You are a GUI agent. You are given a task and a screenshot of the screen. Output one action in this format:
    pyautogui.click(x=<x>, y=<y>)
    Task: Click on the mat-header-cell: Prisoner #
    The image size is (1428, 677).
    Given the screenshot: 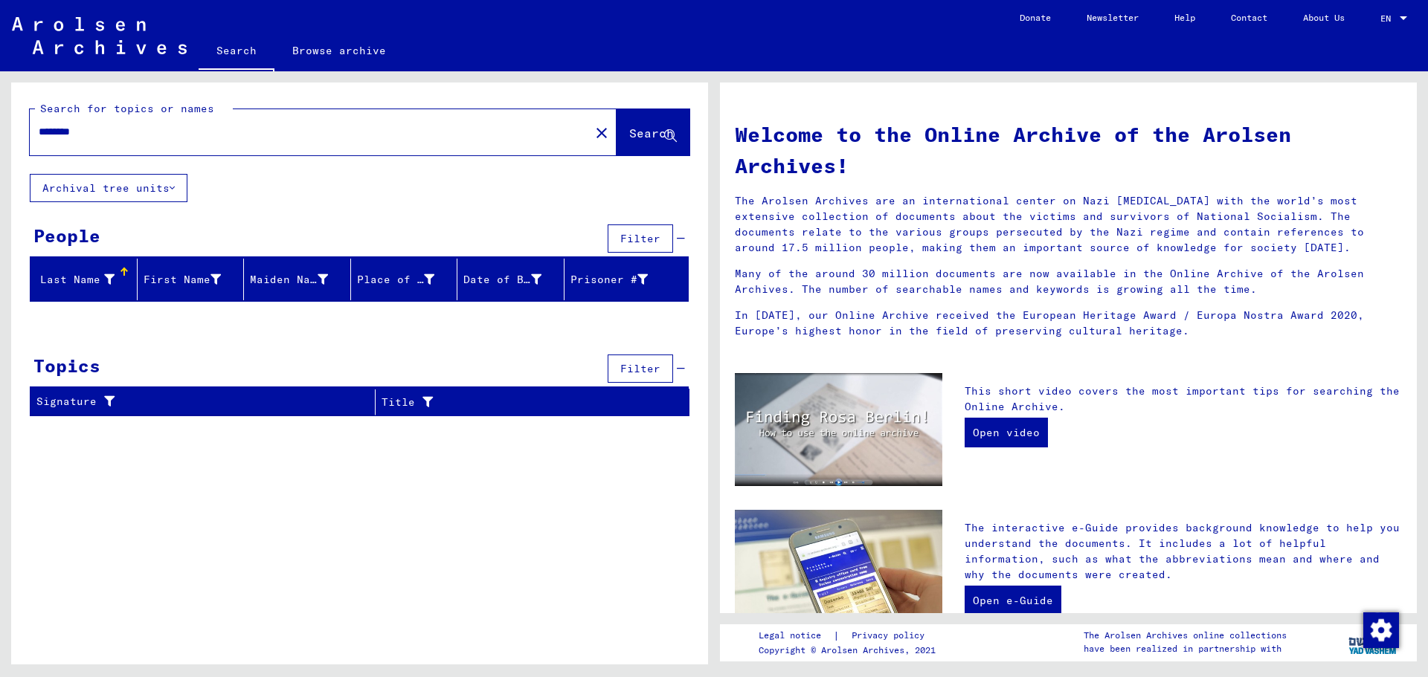 What is the action you would take?
    pyautogui.click(x=626, y=280)
    